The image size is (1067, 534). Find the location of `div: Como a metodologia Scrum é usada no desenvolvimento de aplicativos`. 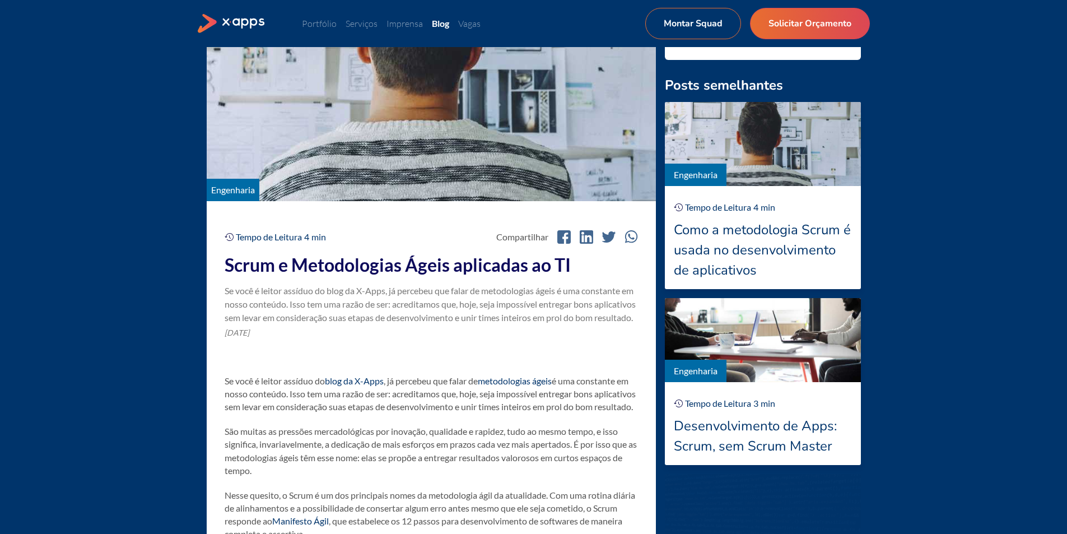

div: Como a metodologia Scrum é usada no desenvolvimento de aplicativos is located at coordinates (763, 250).